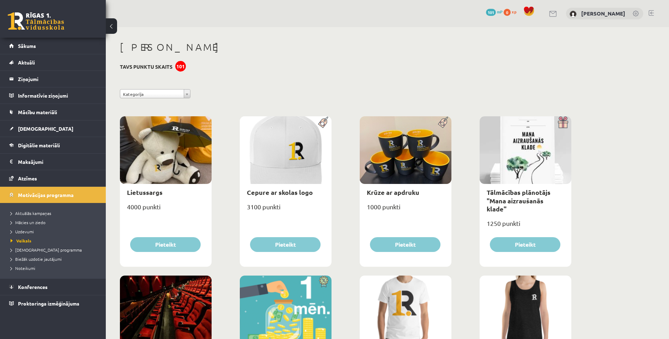 This screenshot has width=669, height=339. Describe the element at coordinates (23, 268) in the screenshot. I see `span: Noteikumi` at that location.